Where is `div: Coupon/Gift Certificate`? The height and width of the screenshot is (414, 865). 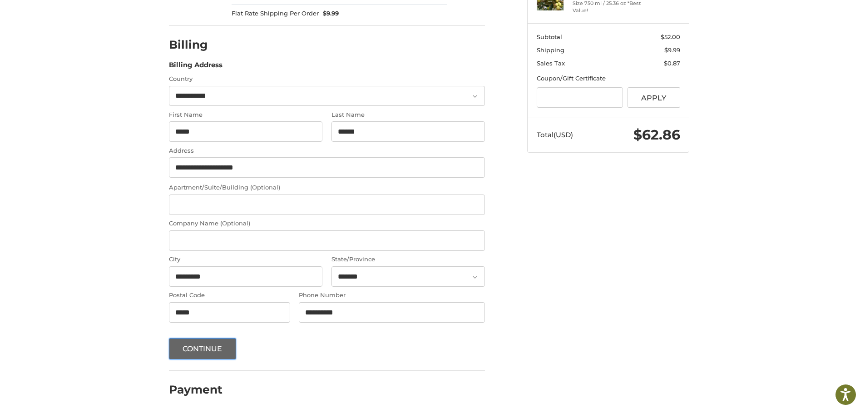 div: Coupon/Gift Certificate is located at coordinates (608, 79).